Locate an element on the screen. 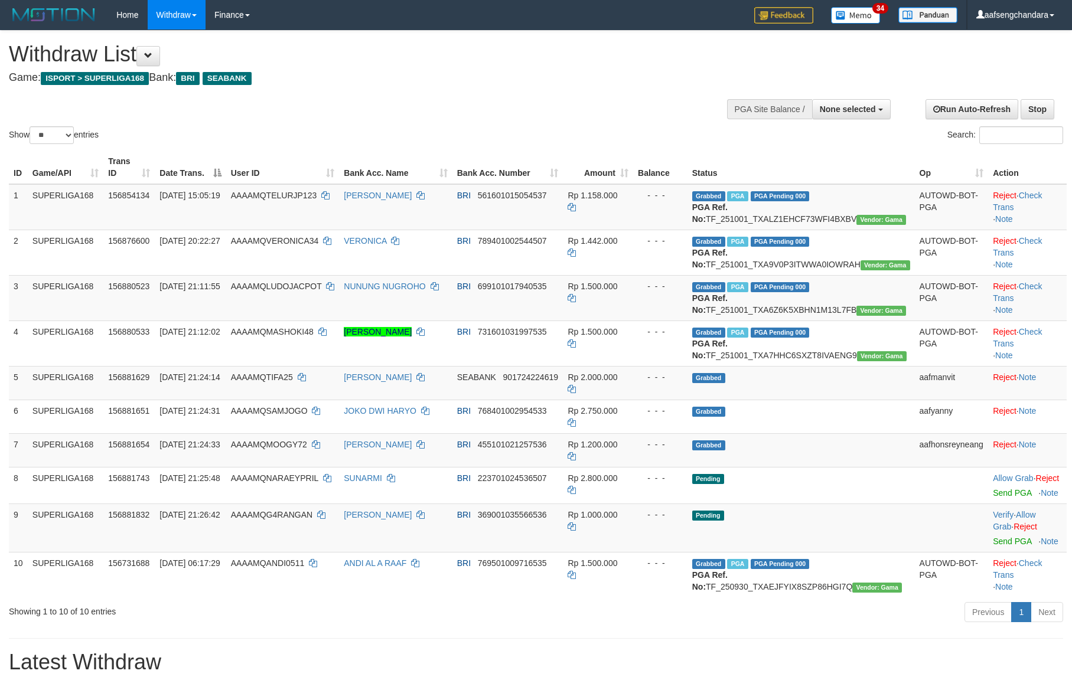 The height and width of the screenshot is (677, 1072). span: Rp 1.000.000 is located at coordinates (592, 515).